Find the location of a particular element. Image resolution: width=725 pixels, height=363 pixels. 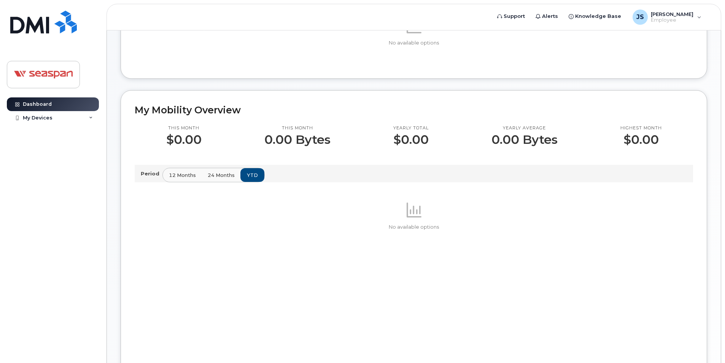

span: 12 months is located at coordinates (182, 175).